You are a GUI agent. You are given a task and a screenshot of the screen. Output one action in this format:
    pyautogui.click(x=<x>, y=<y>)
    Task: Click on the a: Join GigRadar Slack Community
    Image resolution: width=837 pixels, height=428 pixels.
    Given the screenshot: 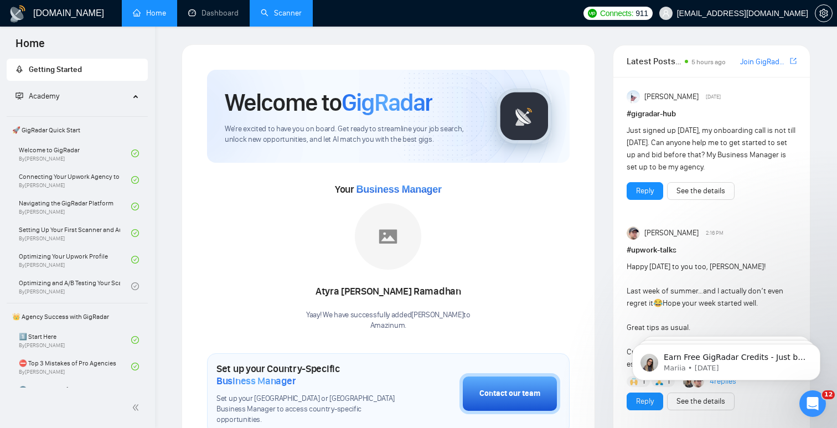 What is the action you would take?
    pyautogui.click(x=764, y=62)
    